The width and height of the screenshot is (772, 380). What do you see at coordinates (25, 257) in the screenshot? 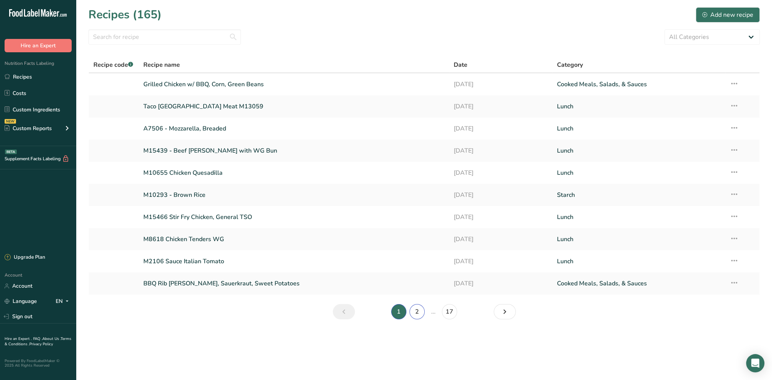
I see `div: Upgrade Plan` at bounding box center [25, 257].